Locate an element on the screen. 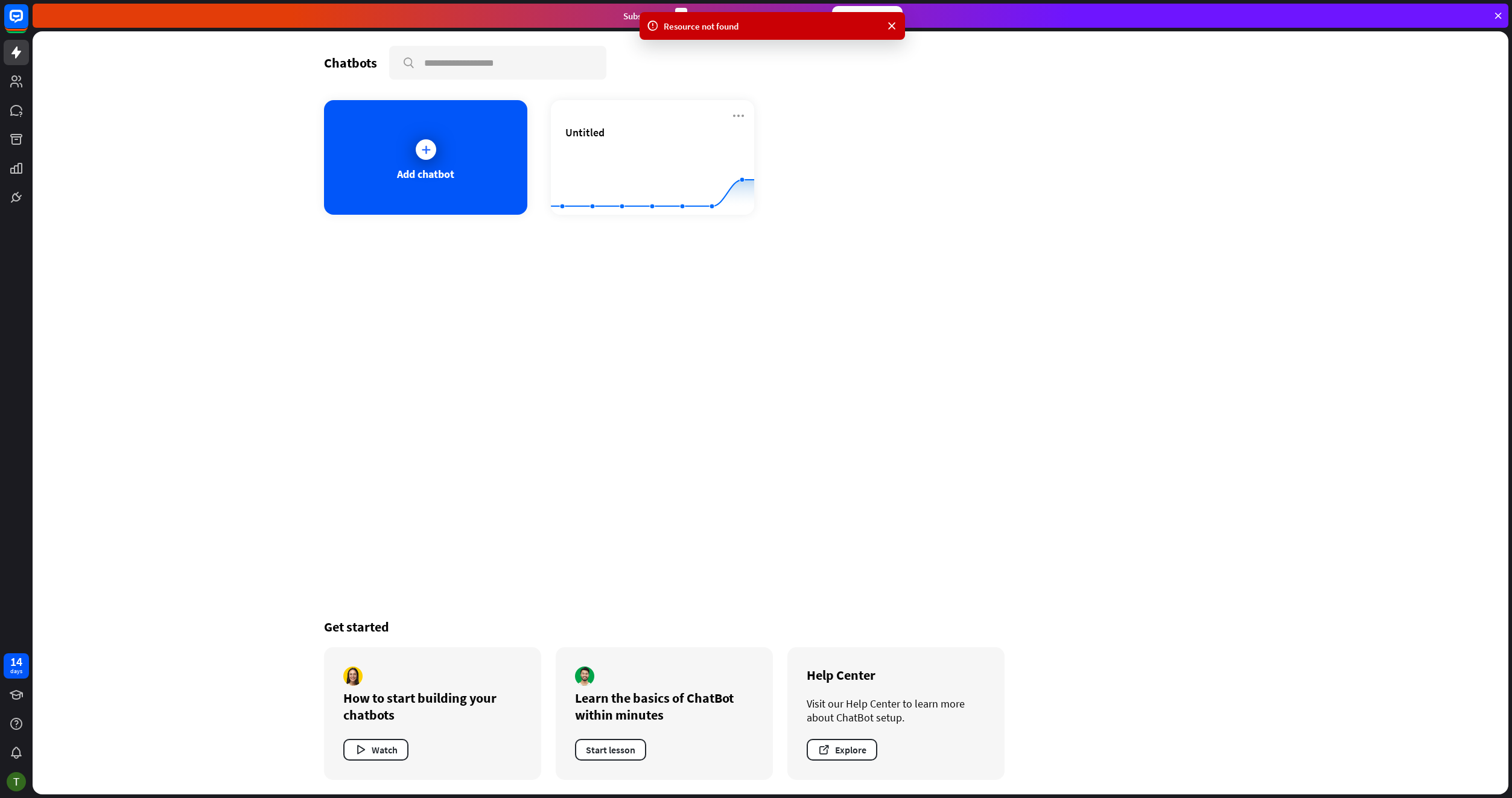  div: 3 is located at coordinates (681, 16).